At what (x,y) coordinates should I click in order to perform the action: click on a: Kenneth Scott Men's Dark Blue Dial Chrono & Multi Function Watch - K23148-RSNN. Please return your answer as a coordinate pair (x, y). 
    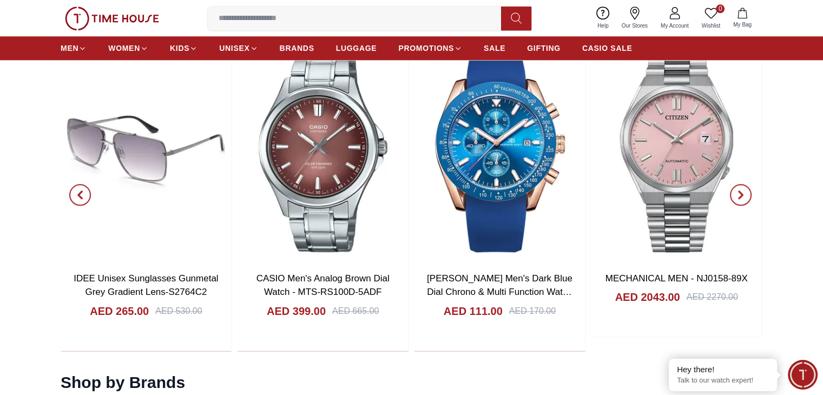
    Looking at the image, I should click on (500, 150).